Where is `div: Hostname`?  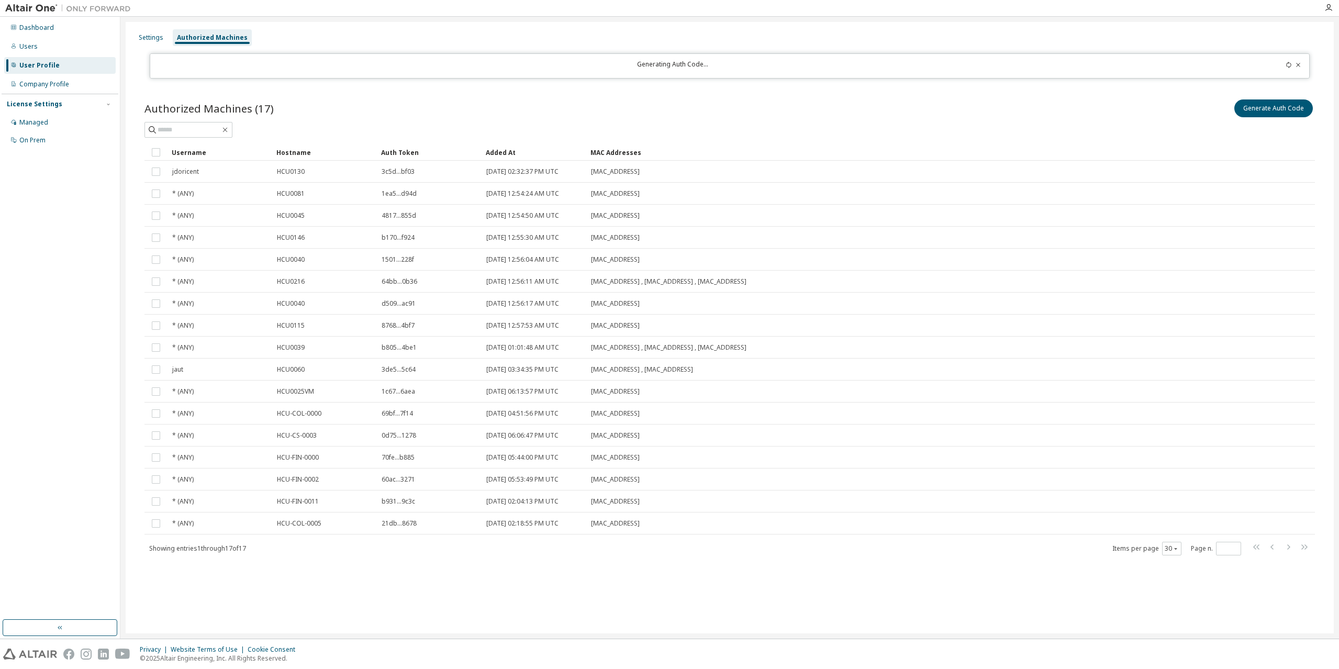
div: Hostname is located at coordinates (325, 152).